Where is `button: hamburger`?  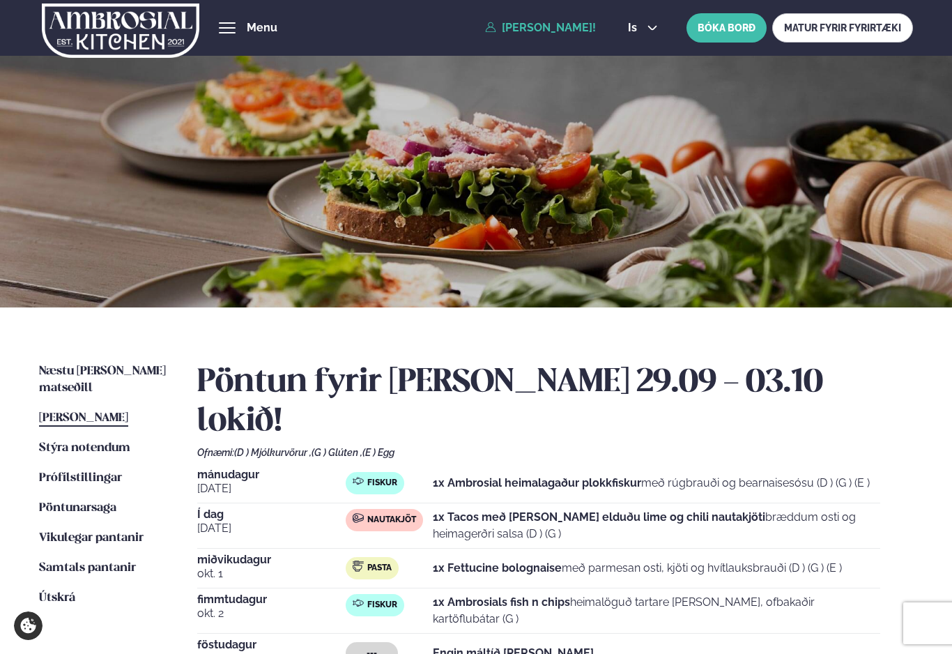
button: hamburger is located at coordinates (227, 28).